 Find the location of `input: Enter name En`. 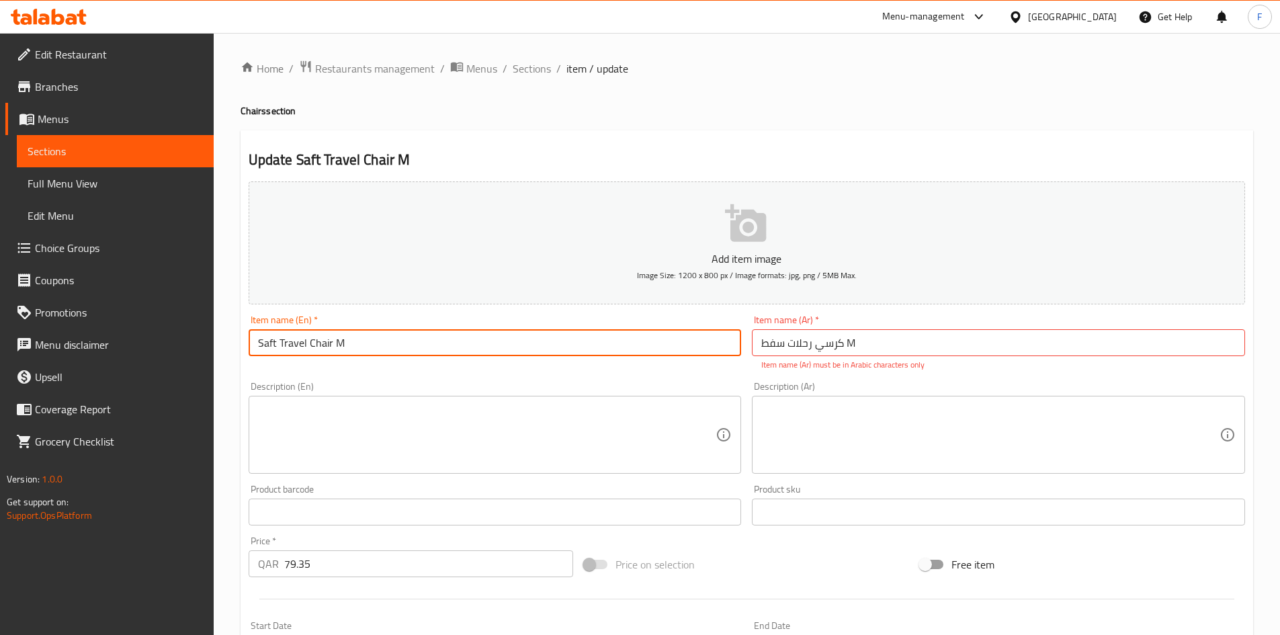

input: Enter name En is located at coordinates (495, 343).